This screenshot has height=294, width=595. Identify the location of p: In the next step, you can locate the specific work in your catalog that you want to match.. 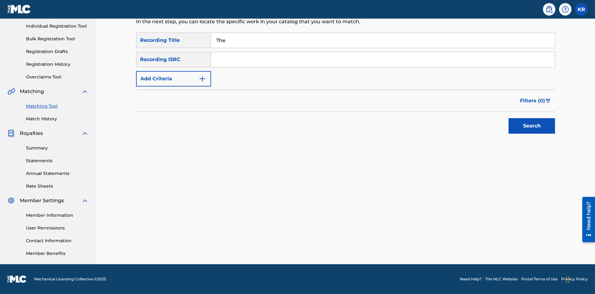
(297, 22).